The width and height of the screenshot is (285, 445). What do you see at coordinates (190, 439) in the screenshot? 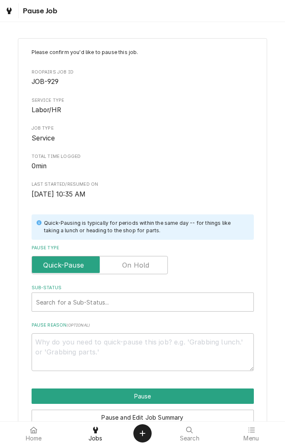
I see `span: Search` at bounding box center [190, 439].